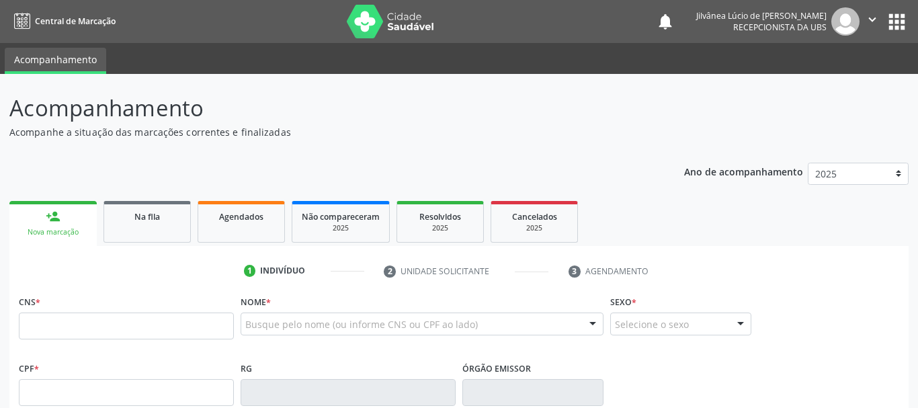 The width and height of the screenshot is (918, 408). Describe the element at coordinates (623, 302) in the screenshot. I see `label: Sexo` at that location.